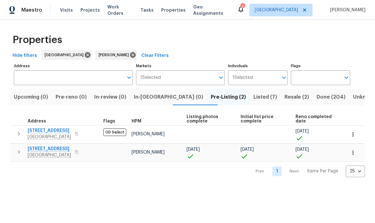 This screenshot has width=375, height=223. Describe the element at coordinates (265, 97) in the screenshot. I see `span: Listed (7)` at that location.